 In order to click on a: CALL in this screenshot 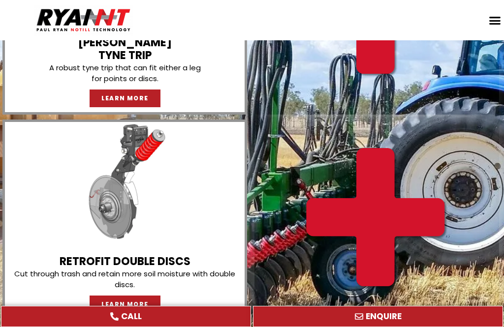, I will do `click(126, 316)`.